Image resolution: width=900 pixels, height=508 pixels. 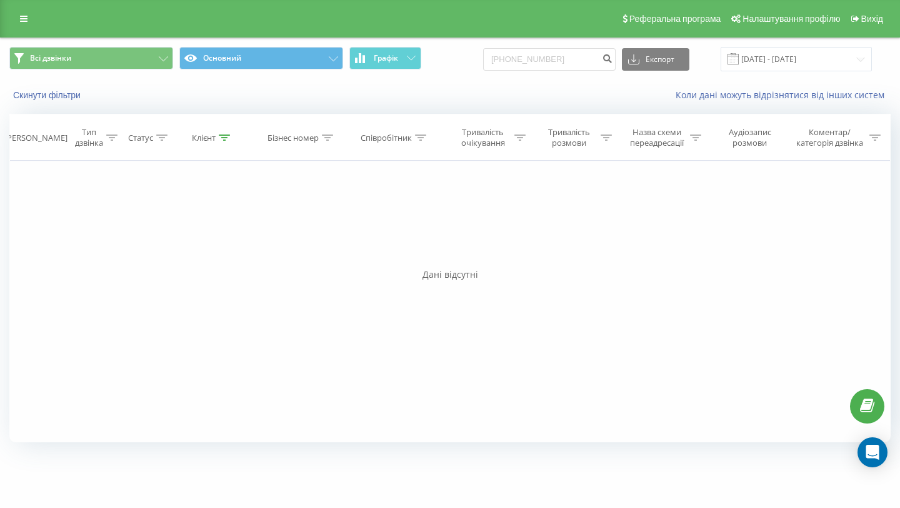 What do you see at coordinates (450, 274) in the screenshot?
I see `div: Дані відсутні` at bounding box center [450, 274].